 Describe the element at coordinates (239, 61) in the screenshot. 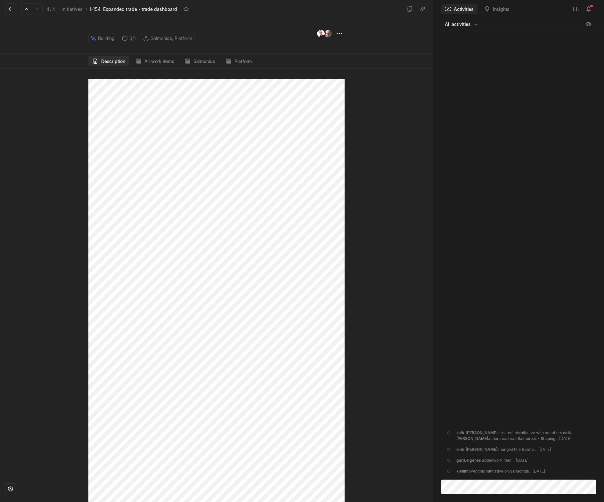

I see `button: Platform` at that location.